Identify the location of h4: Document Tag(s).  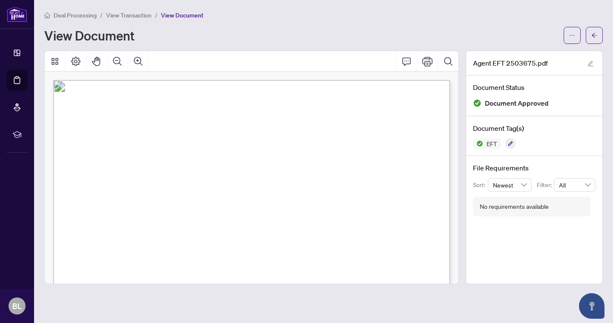
(534, 128).